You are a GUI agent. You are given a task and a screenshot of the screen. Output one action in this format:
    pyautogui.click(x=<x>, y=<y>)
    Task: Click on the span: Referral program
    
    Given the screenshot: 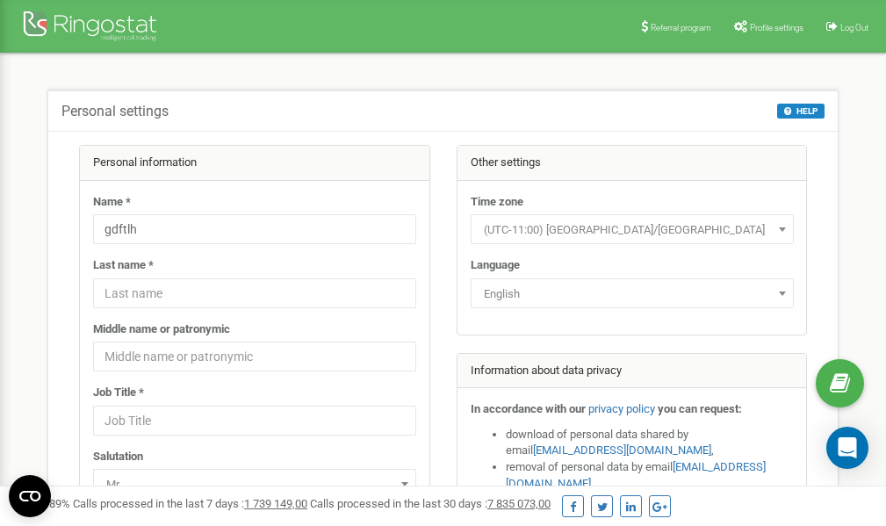 What is the action you would take?
    pyautogui.click(x=681, y=27)
    